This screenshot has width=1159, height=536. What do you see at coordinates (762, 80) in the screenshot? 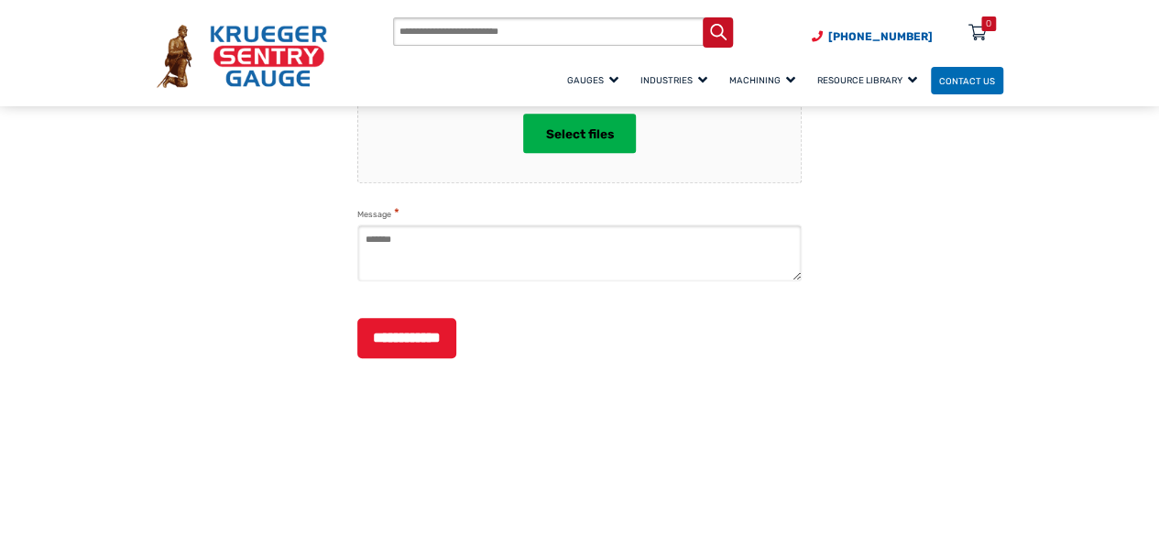
I see `span: Machining` at bounding box center [762, 80].